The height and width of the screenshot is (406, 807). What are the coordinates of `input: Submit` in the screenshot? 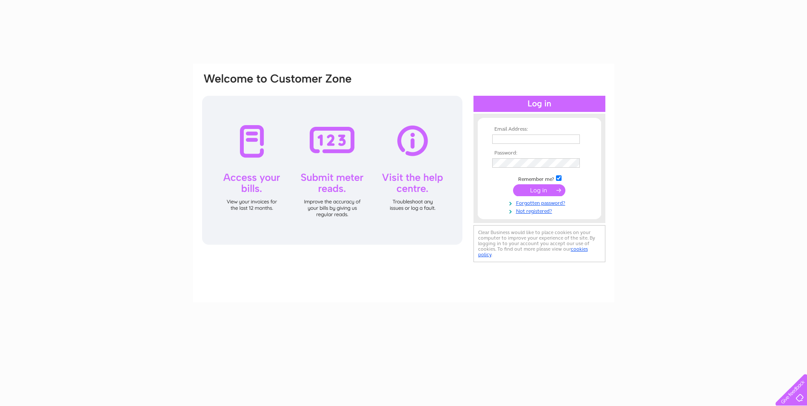 It's located at (539, 190).